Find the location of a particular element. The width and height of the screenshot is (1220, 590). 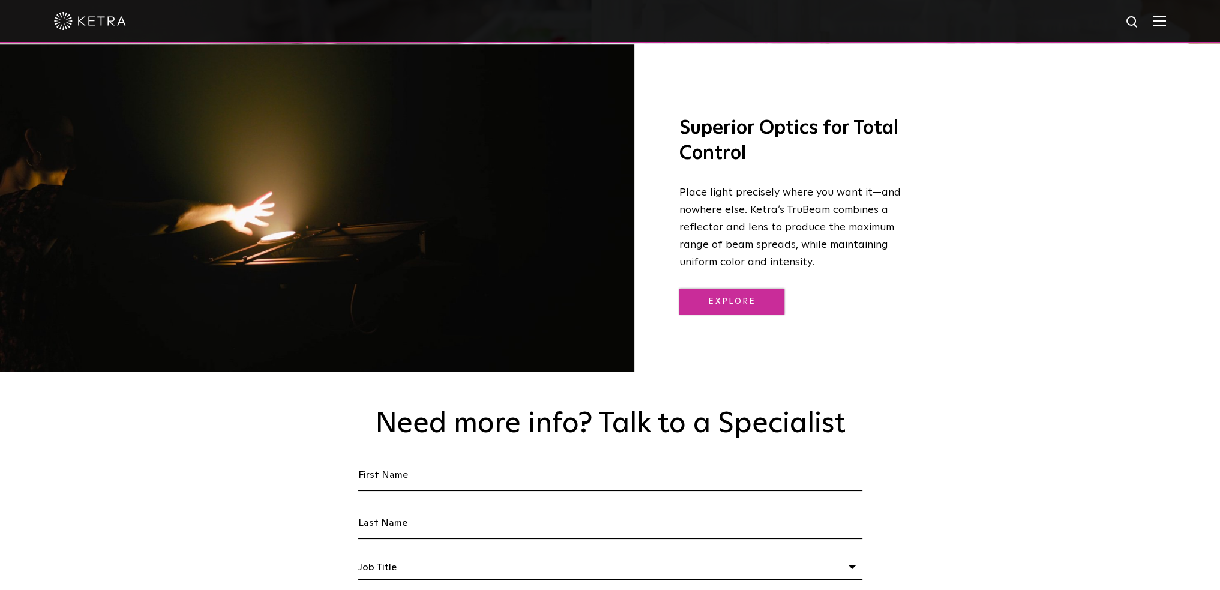

p: Place light precisely where you want it—and nowhere else. Ketra’s TruBeam combines a reflector an... is located at coordinates (792, 227).